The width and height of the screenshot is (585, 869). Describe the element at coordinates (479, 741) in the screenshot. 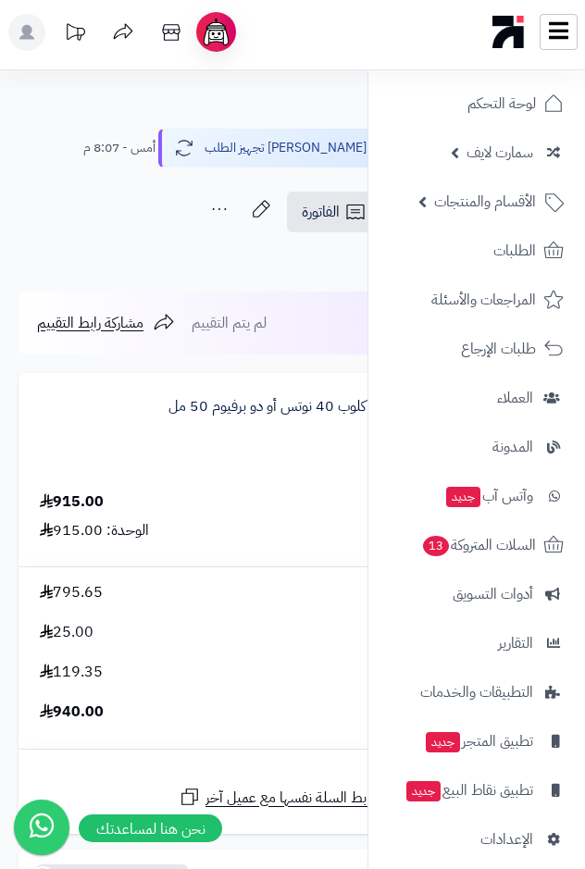

I see `span: تطبيق المتجر` at that location.